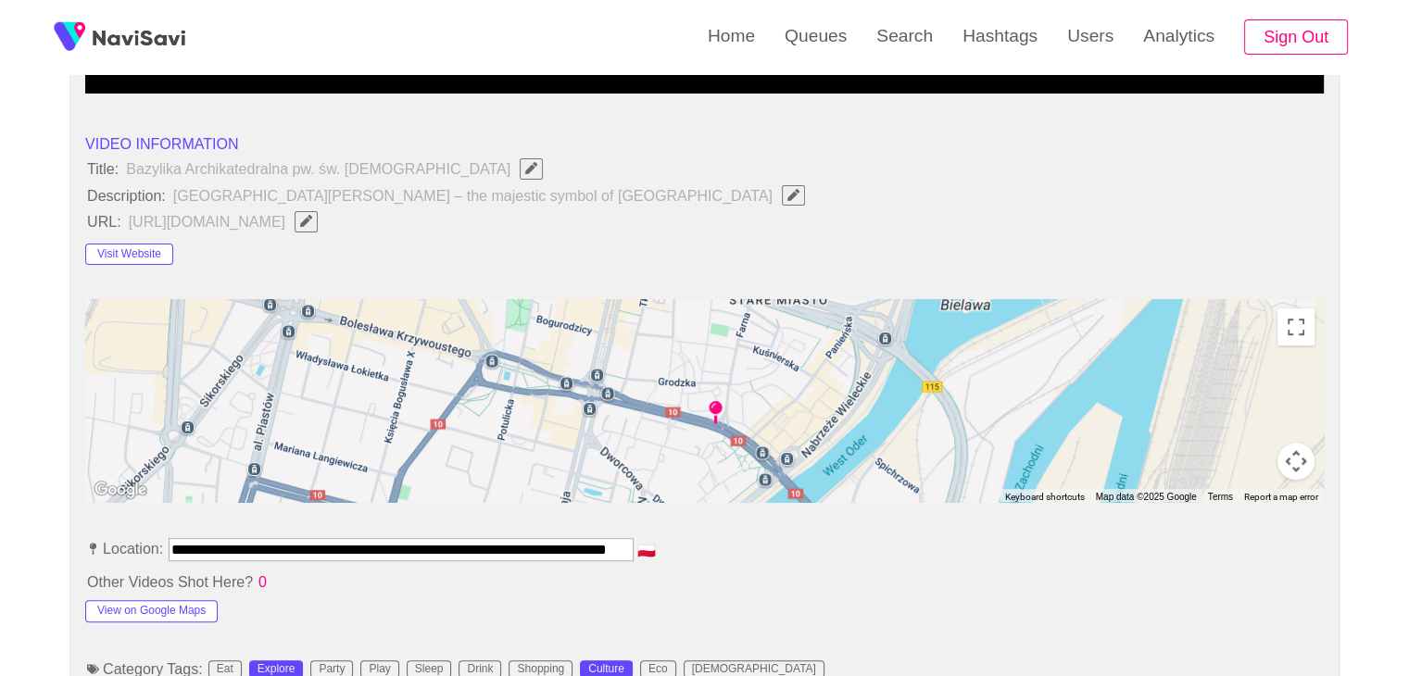 The width and height of the screenshot is (1409, 676). What do you see at coordinates (1281, 496) in the screenshot?
I see `a: Report a map error` at bounding box center [1281, 496].